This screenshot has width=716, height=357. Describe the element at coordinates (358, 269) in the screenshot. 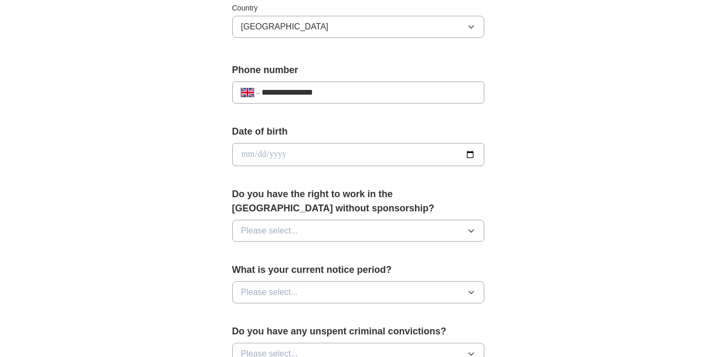

I see `label: What is your current notice period?` at that location.